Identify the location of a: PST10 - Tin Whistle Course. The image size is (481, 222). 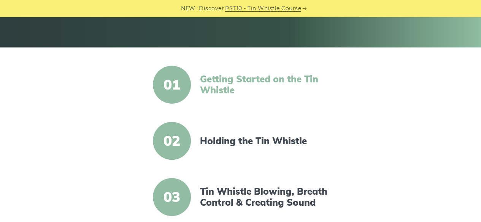
(263, 8).